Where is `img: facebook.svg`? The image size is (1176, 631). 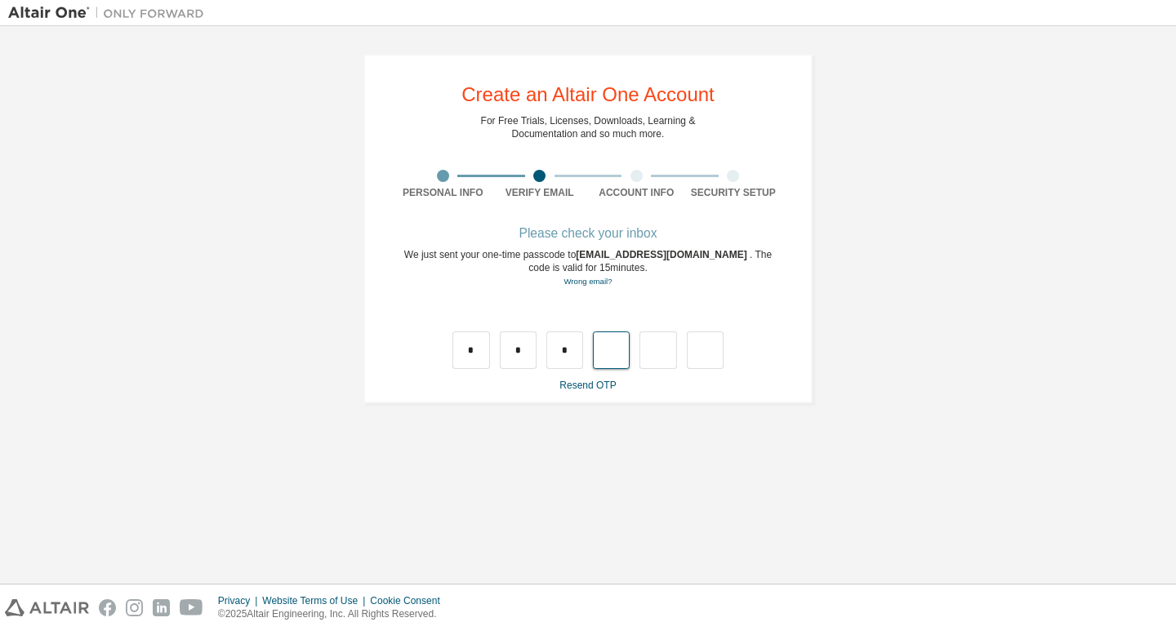 img: facebook.svg is located at coordinates (107, 608).